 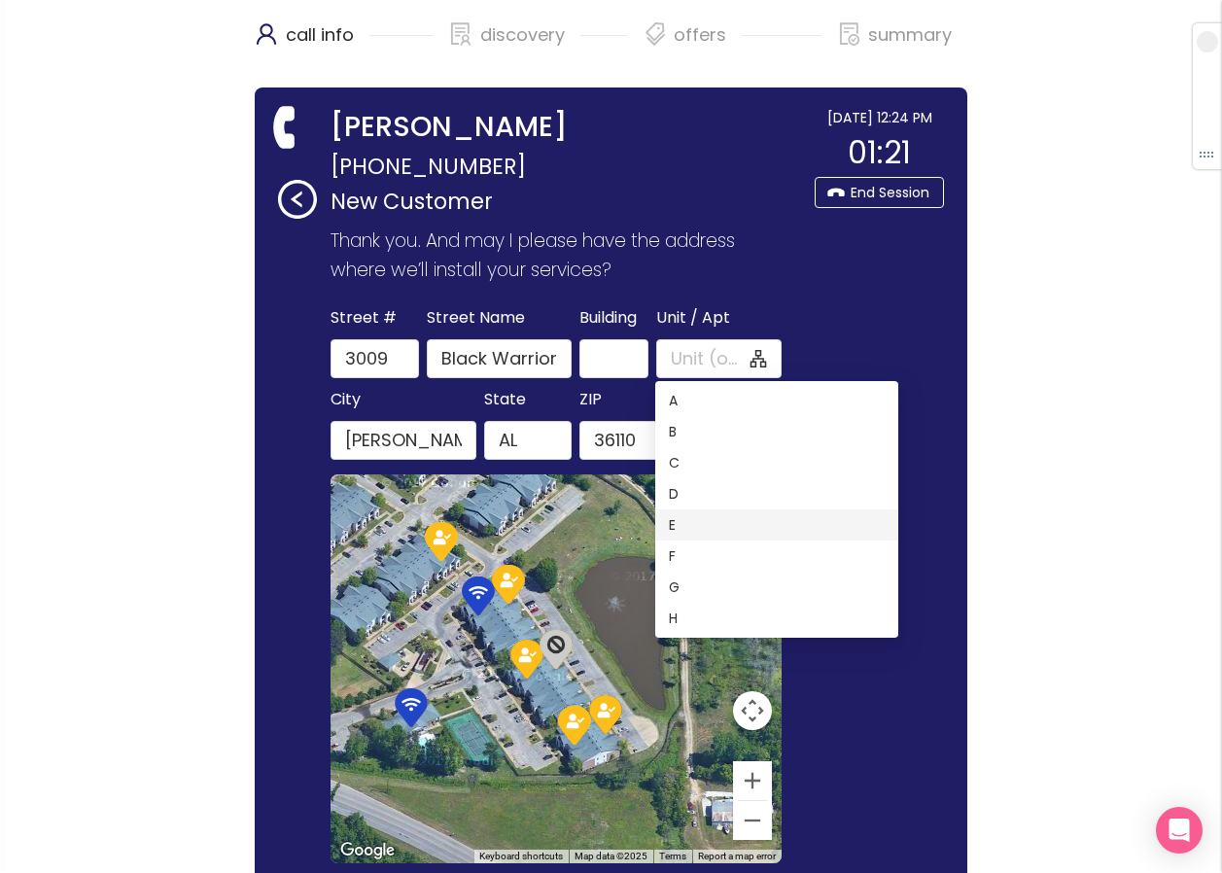 I want to click on button: End Session, so click(x=879, y=193).